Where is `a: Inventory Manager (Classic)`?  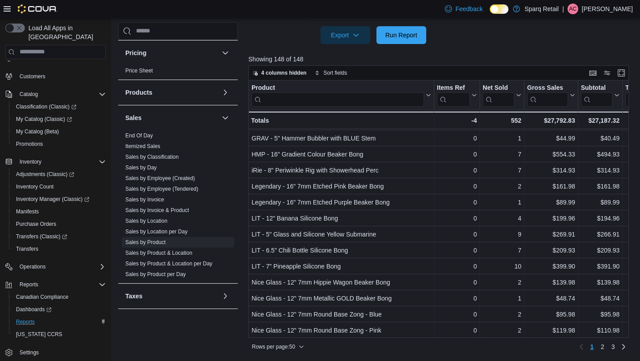
a: Inventory Manager (Classic) is located at coordinates (52, 199).